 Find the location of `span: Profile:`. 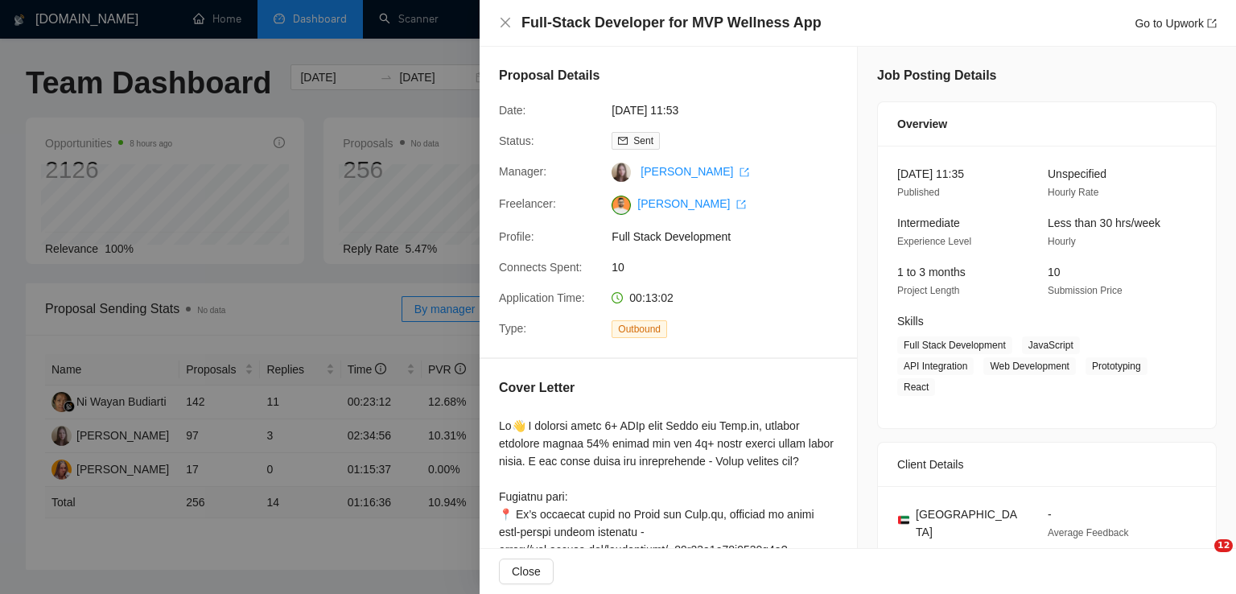

span: Profile: is located at coordinates (517, 237).